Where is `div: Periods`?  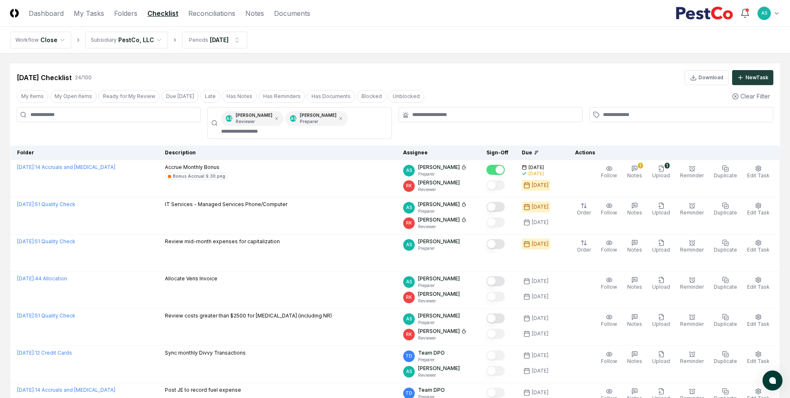
div: Periods is located at coordinates (199, 40).